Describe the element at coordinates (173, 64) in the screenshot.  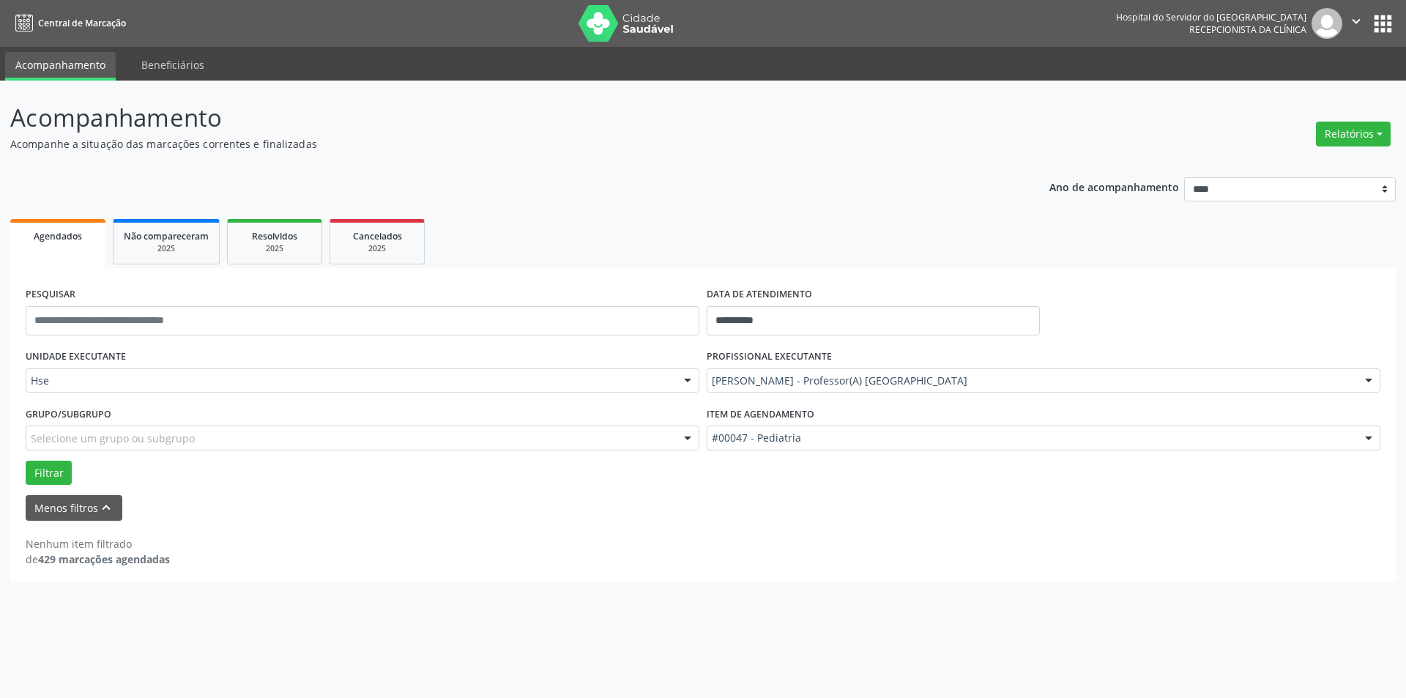
I see `a: Beneficiários` at that location.